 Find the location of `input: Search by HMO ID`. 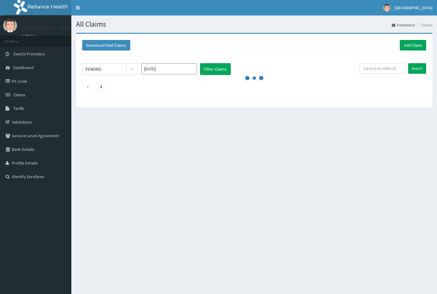

input: Search by HMO ID is located at coordinates (383, 69).